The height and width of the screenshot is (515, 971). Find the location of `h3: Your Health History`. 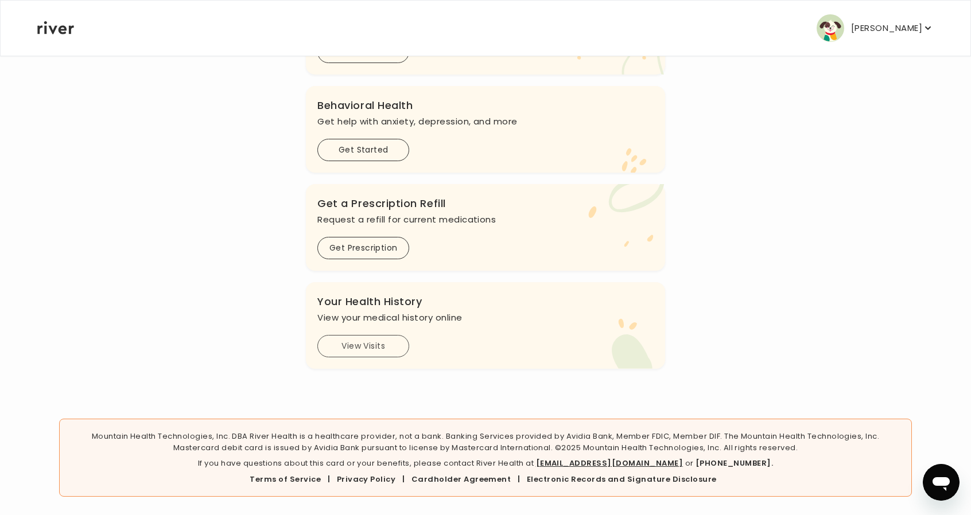

h3: Your Health History is located at coordinates (486, 302).